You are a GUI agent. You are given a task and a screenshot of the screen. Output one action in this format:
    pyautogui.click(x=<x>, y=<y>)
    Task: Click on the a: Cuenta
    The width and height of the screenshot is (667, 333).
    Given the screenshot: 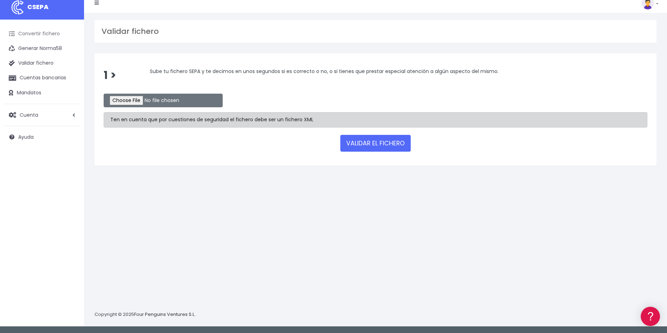 What is the action you would take?
    pyautogui.click(x=42, y=115)
    